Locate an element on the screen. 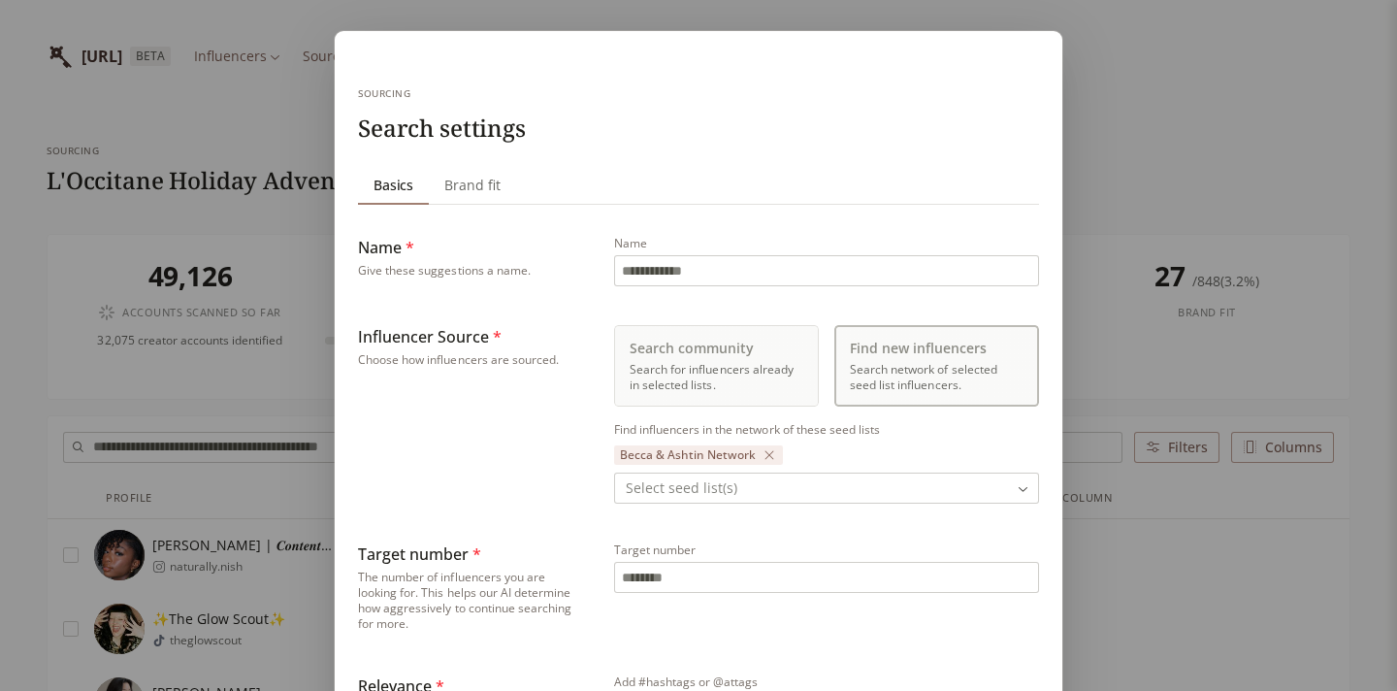 The width and height of the screenshot is (1397, 691). div: The number of influencers you are looking for. This helps our AI determine how aggressively to co... is located at coordinates (471, 601).